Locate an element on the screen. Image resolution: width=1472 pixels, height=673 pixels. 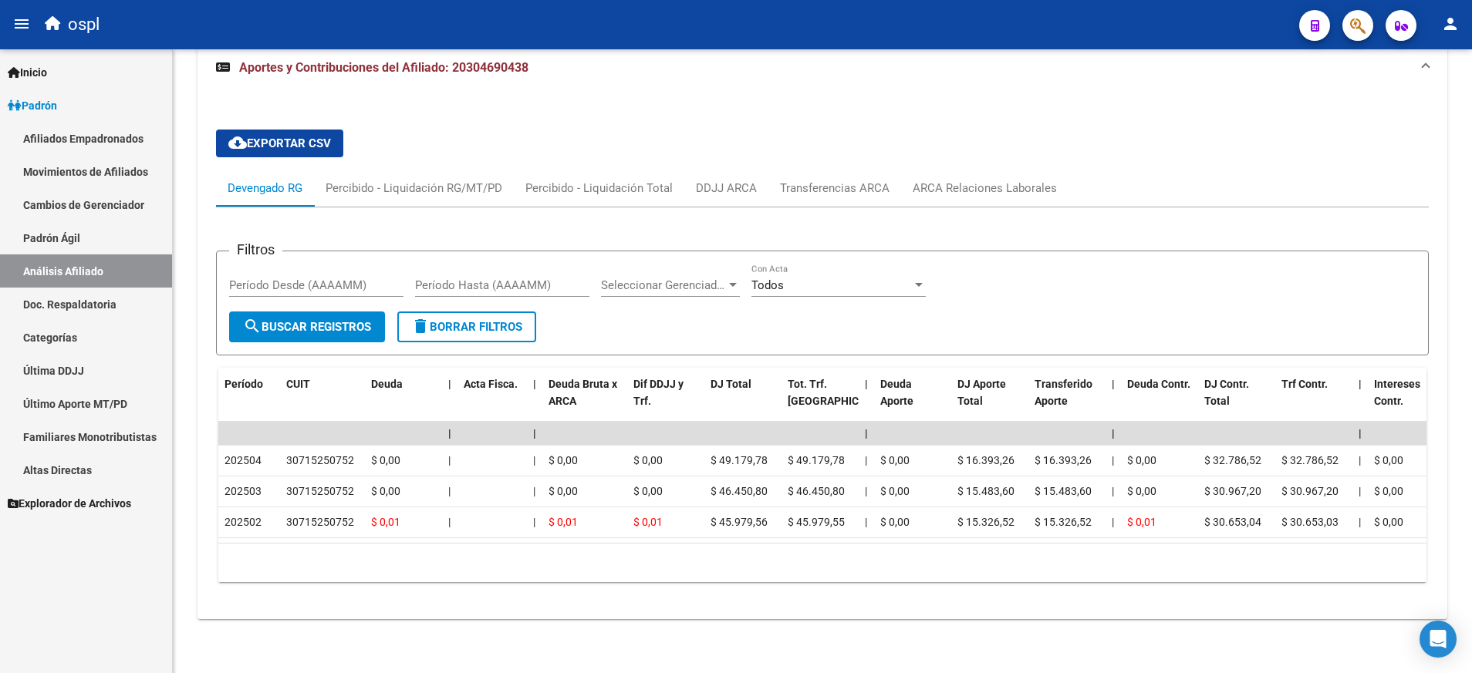
span: Todos is located at coordinates (767, 285).